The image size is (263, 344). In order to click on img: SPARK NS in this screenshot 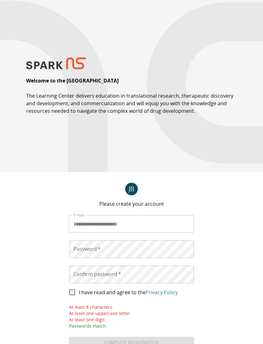, I will do `click(56, 63)`.